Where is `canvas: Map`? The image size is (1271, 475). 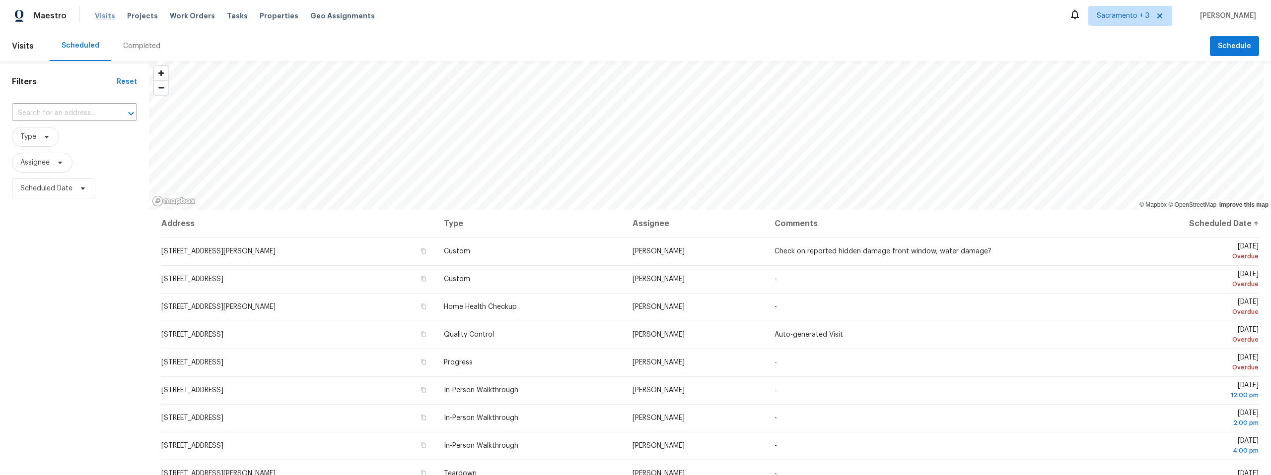
canvas: Map is located at coordinates (706, 135).